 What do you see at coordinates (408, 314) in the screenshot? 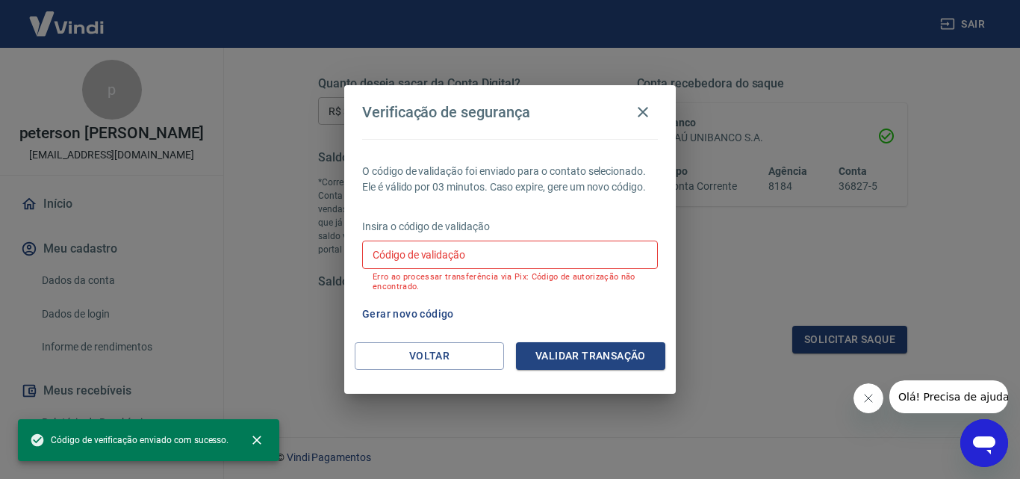
I see `button: Gerar novo código` at bounding box center [408, 314].